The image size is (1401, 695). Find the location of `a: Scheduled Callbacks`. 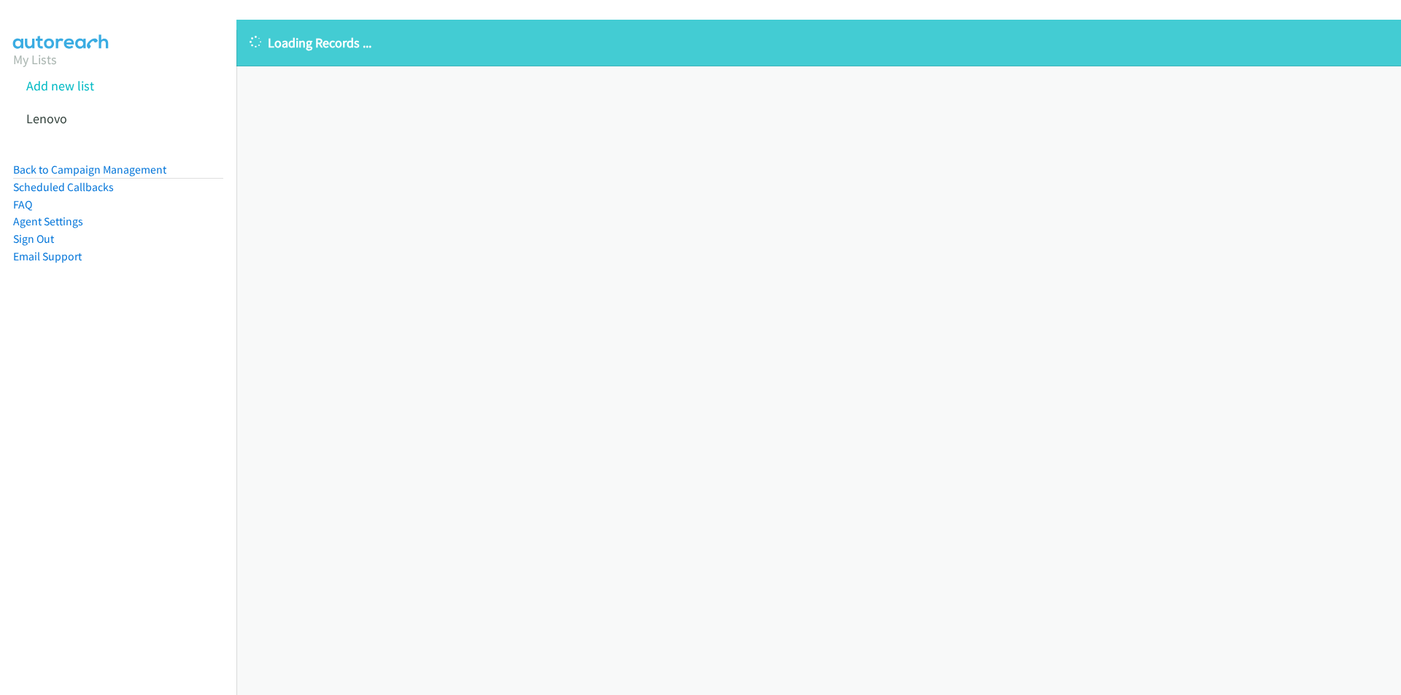

a: Scheduled Callbacks is located at coordinates (63, 187).